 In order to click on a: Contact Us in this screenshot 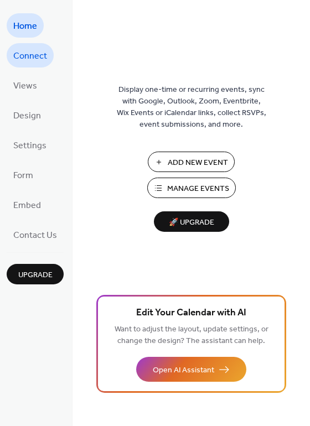, I will do `click(35, 235)`.